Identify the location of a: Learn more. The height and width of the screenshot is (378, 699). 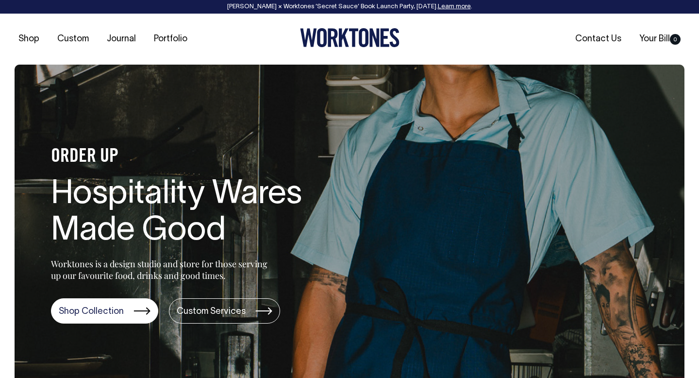
(455, 7).